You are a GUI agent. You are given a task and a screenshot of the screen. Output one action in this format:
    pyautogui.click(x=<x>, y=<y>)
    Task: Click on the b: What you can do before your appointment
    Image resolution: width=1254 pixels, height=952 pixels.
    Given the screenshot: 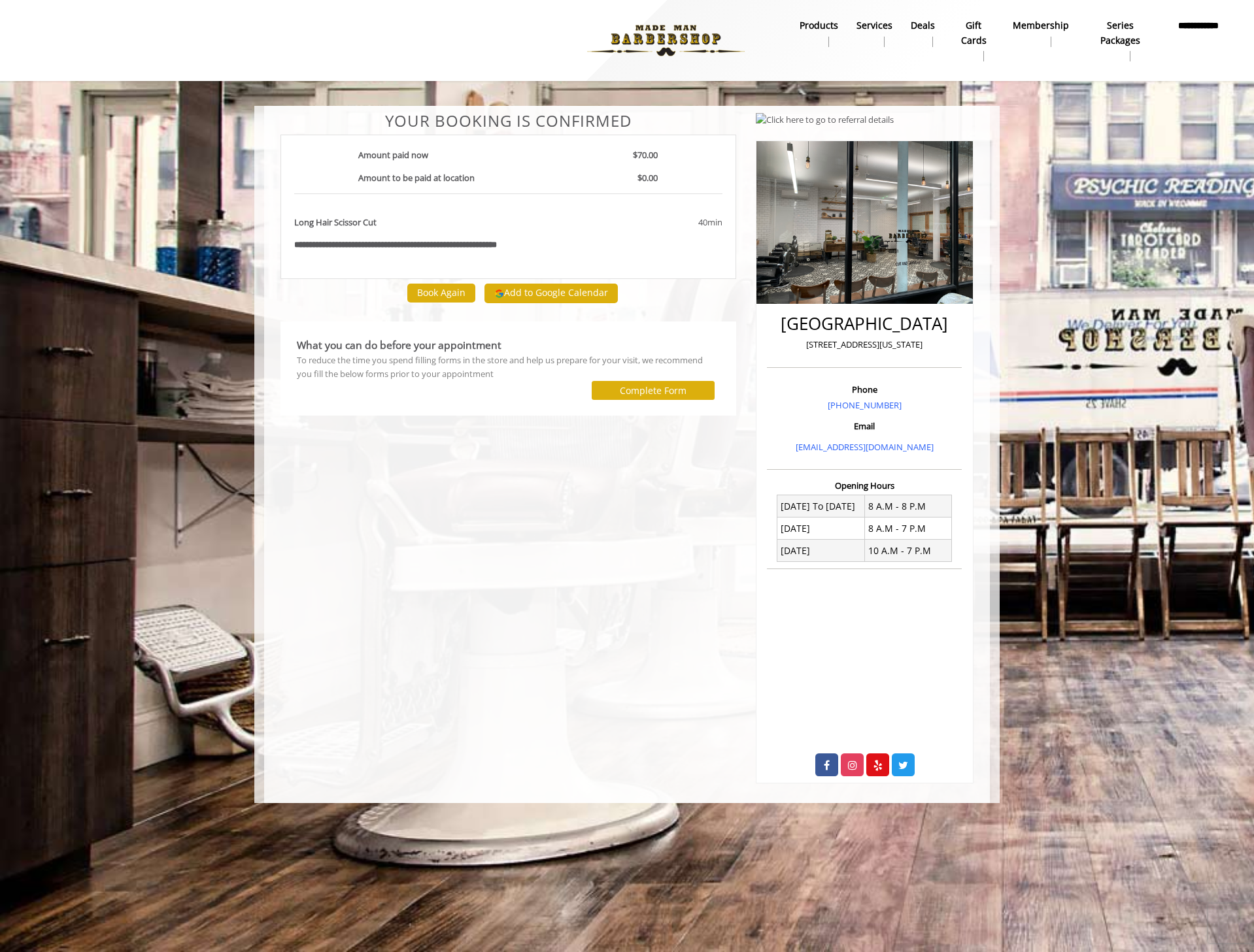 What is the action you would take?
    pyautogui.click(x=399, y=345)
    